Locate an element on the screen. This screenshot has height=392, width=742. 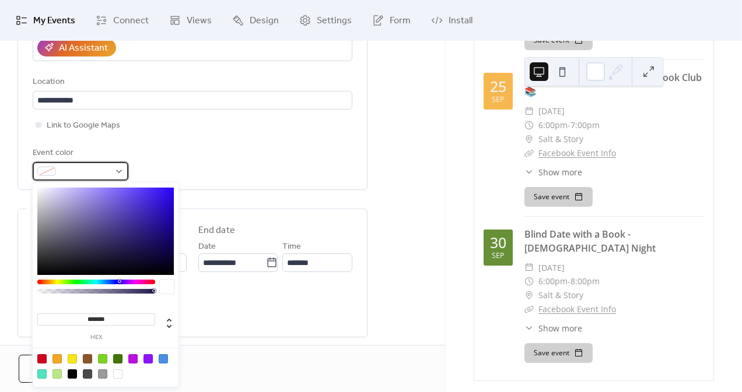
div: #9B9B9B is located at coordinates (103, 374).